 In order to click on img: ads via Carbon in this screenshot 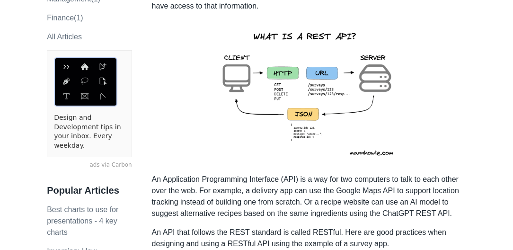, I will do `click(86, 82)`.